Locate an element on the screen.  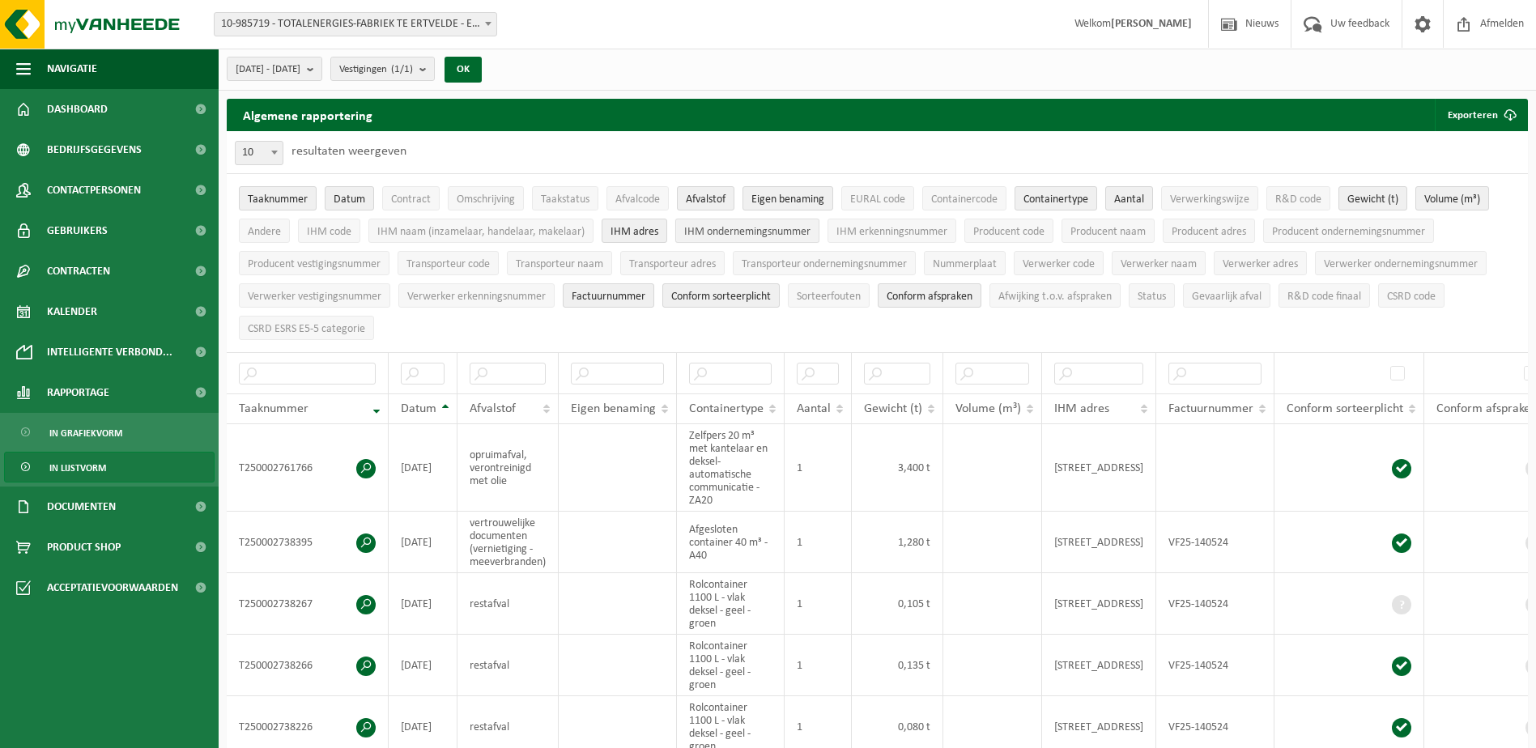
button: Gevaarlijk afval : Activate to sort is located at coordinates (1226, 295).